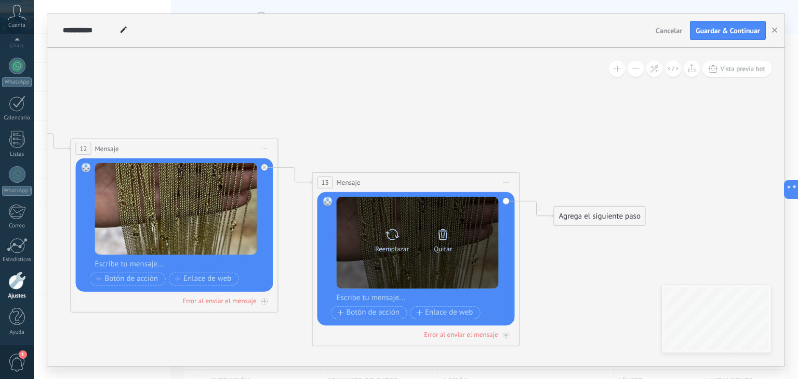 This screenshot has width=798, height=379. What do you see at coordinates (17, 25) in the screenshot?
I see `span: Cuenta` at bounding box center [17, 25].